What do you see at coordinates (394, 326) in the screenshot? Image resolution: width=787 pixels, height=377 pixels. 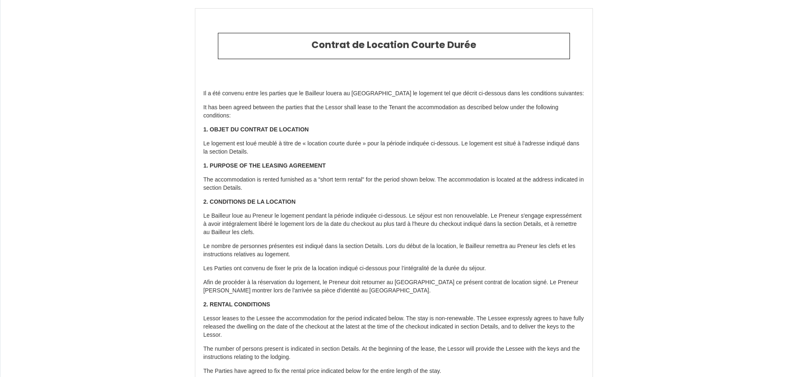 I see `p: Lessor leases to the Lessee the accommodation for the period indicated below. The stay is non-ren...` at bounding box center [394, 326].